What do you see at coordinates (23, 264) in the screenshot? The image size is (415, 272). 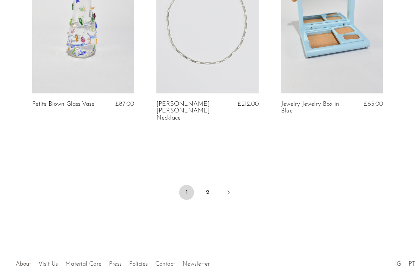 I see `a: About` at bounding box center [23, 264].